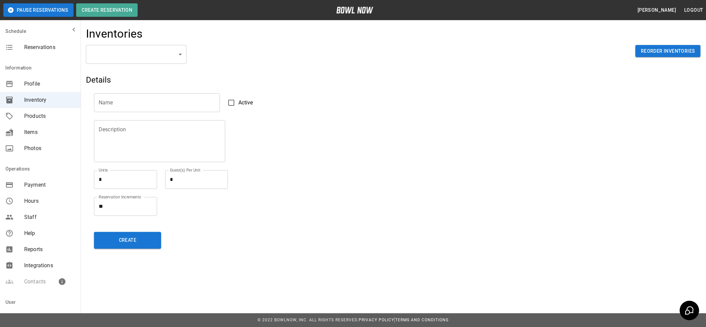  Describe the element at coordinates (38, 10) in the screenshot. I see `button: Pause Reservations` at that location.